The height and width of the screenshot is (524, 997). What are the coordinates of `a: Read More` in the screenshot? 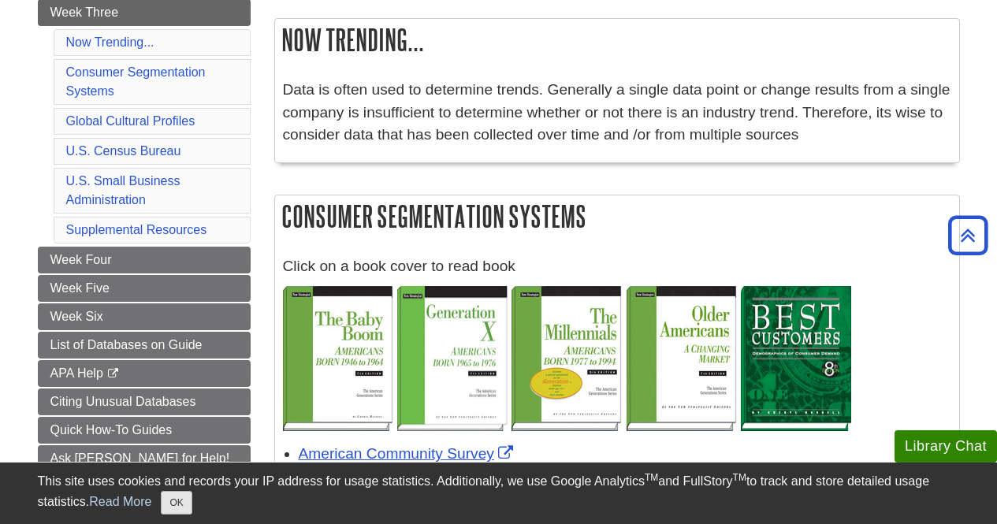 It's located at (120, 501).